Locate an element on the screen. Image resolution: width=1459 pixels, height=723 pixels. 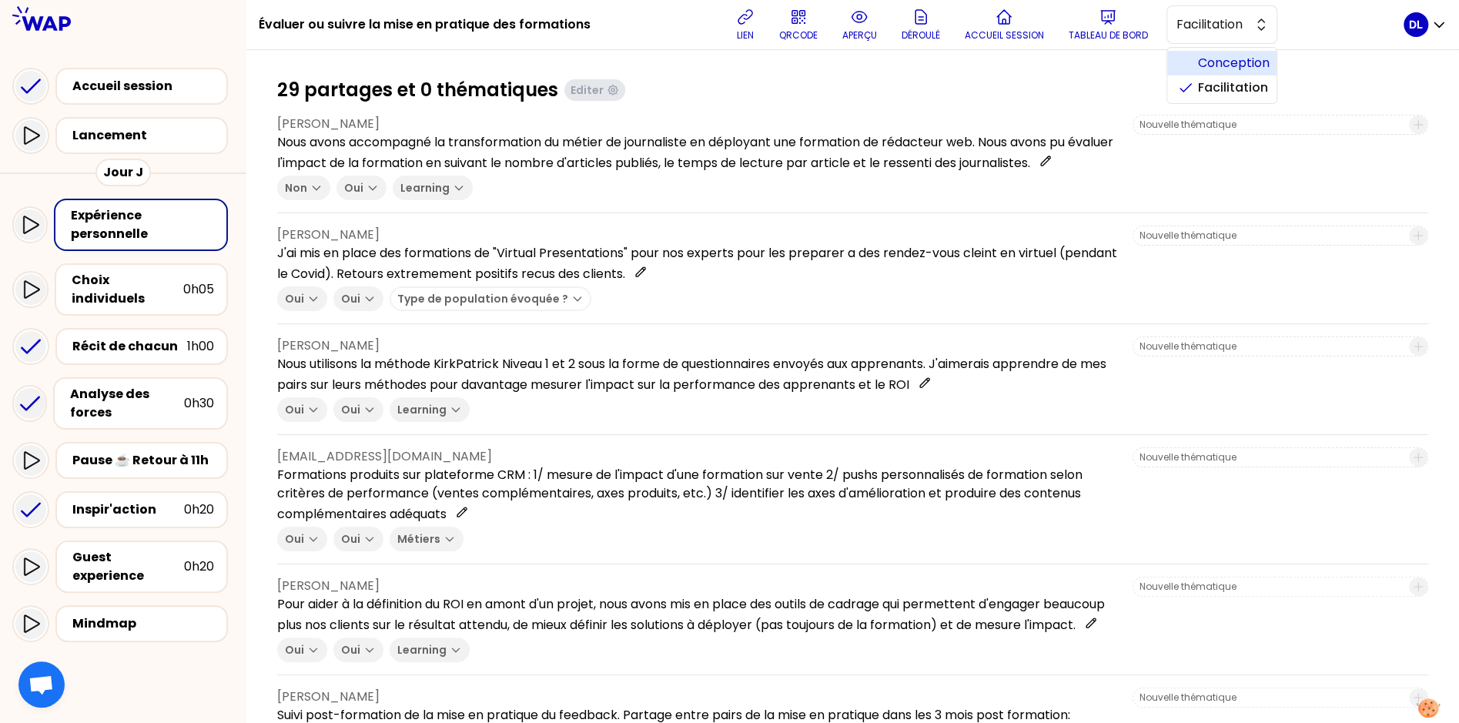
button: Facilitation is located at coordinates (1222, 25).